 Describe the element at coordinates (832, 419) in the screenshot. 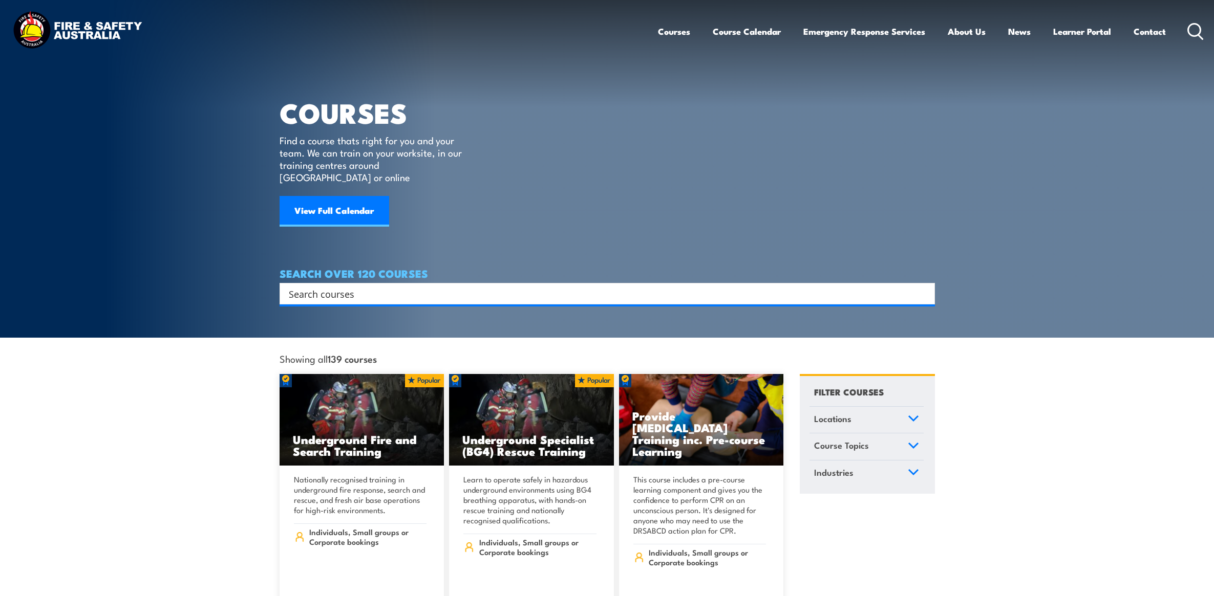

I see `span: Locations` at that location.